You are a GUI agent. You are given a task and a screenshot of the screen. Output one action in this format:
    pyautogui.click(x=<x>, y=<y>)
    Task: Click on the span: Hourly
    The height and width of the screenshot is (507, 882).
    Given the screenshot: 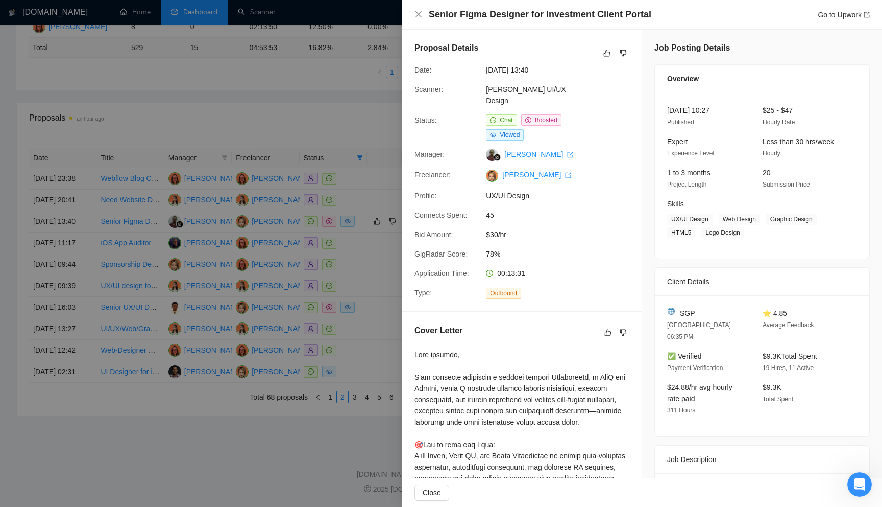 What is the action you would take?
    pyautogui.click(x=772, y=153)
    